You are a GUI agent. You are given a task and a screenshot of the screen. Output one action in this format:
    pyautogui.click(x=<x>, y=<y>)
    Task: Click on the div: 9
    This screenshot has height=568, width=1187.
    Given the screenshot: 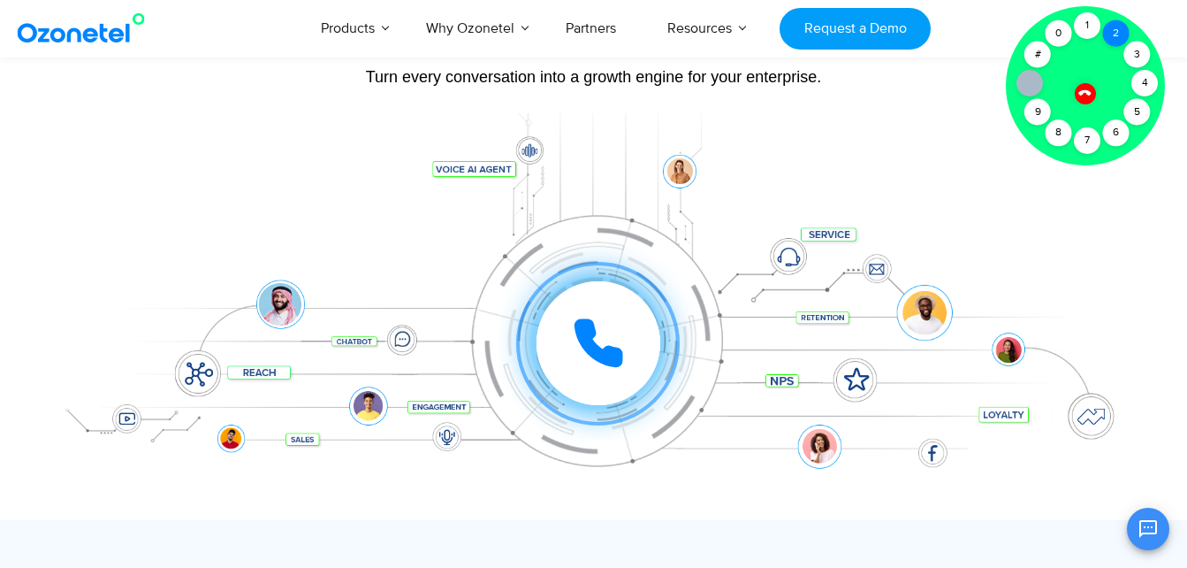 What is the action you would take?
    pyautogui.click(x=1038, y=112)
    